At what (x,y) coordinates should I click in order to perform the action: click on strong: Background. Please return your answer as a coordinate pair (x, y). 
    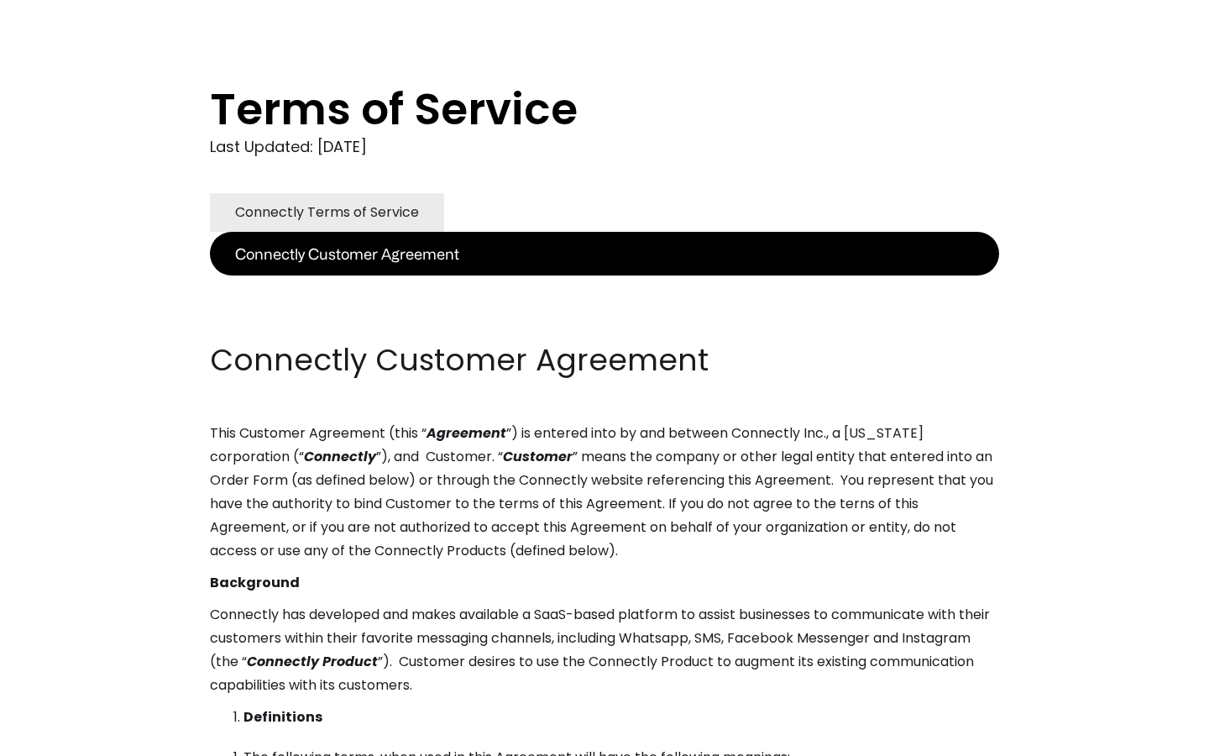
    Looking at the image, I should click on (254, 582).